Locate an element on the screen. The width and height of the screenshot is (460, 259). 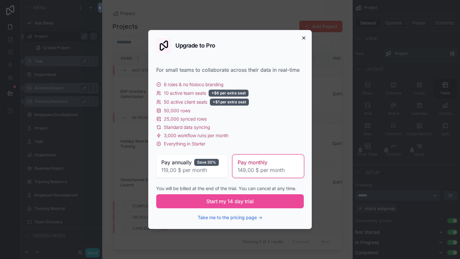
span: 25,000 synced rows is located at coordinates (185, 119).